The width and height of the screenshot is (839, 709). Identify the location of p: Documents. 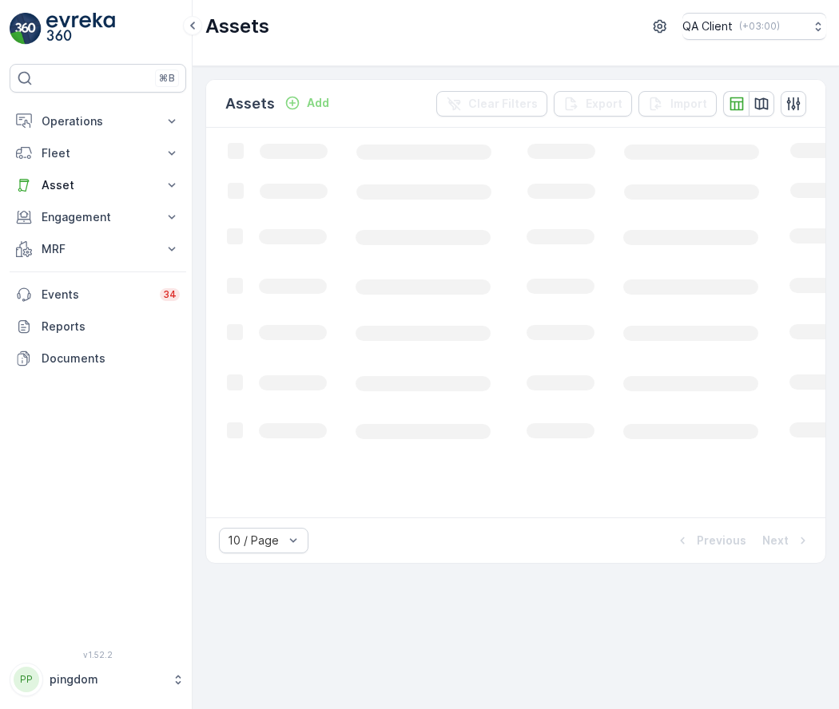
(110, 359).